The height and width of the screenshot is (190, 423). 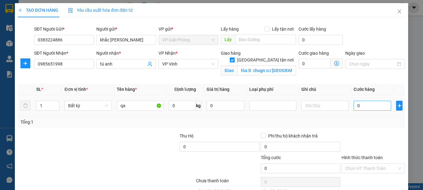 I want to click on div: SĐT Người Gửi, so click(x=64, y=29).